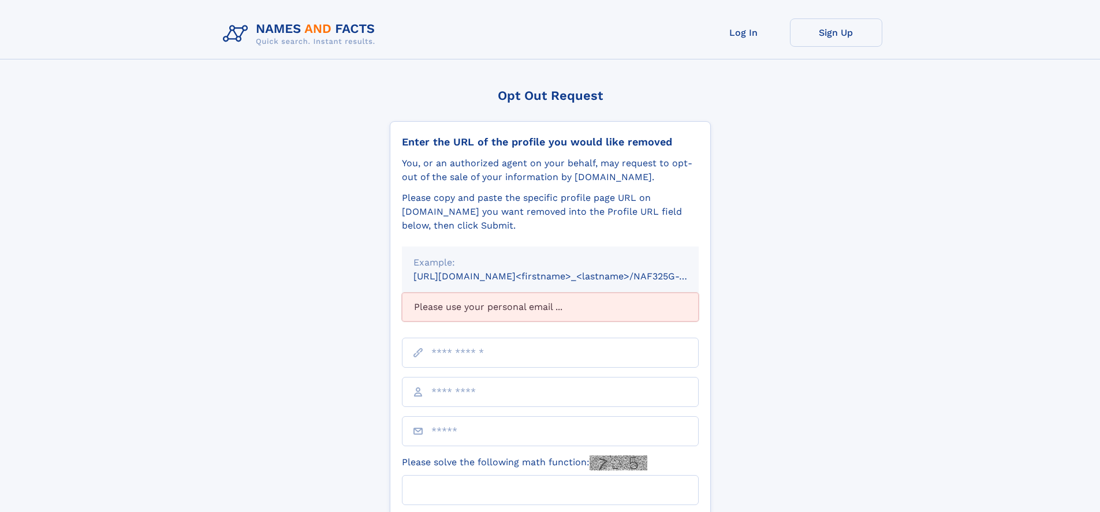  Describe the element at coordinates (550, 142) in the screenshot. I see `div: Enter the URL of the profile you would like removed` at that location.